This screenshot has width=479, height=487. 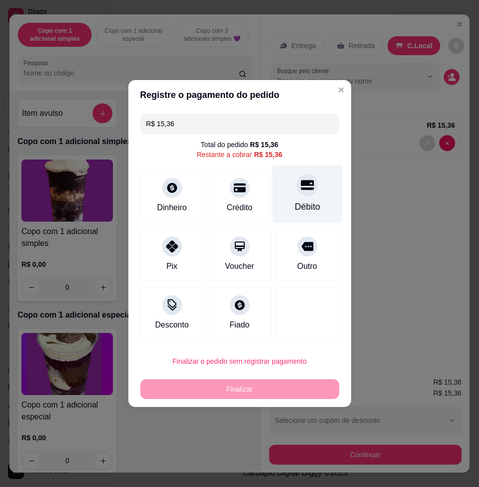 What do you see at coordinates (172, 325) in the screenshot?
I see `div: Desconto` at bounding box center [172, 325].